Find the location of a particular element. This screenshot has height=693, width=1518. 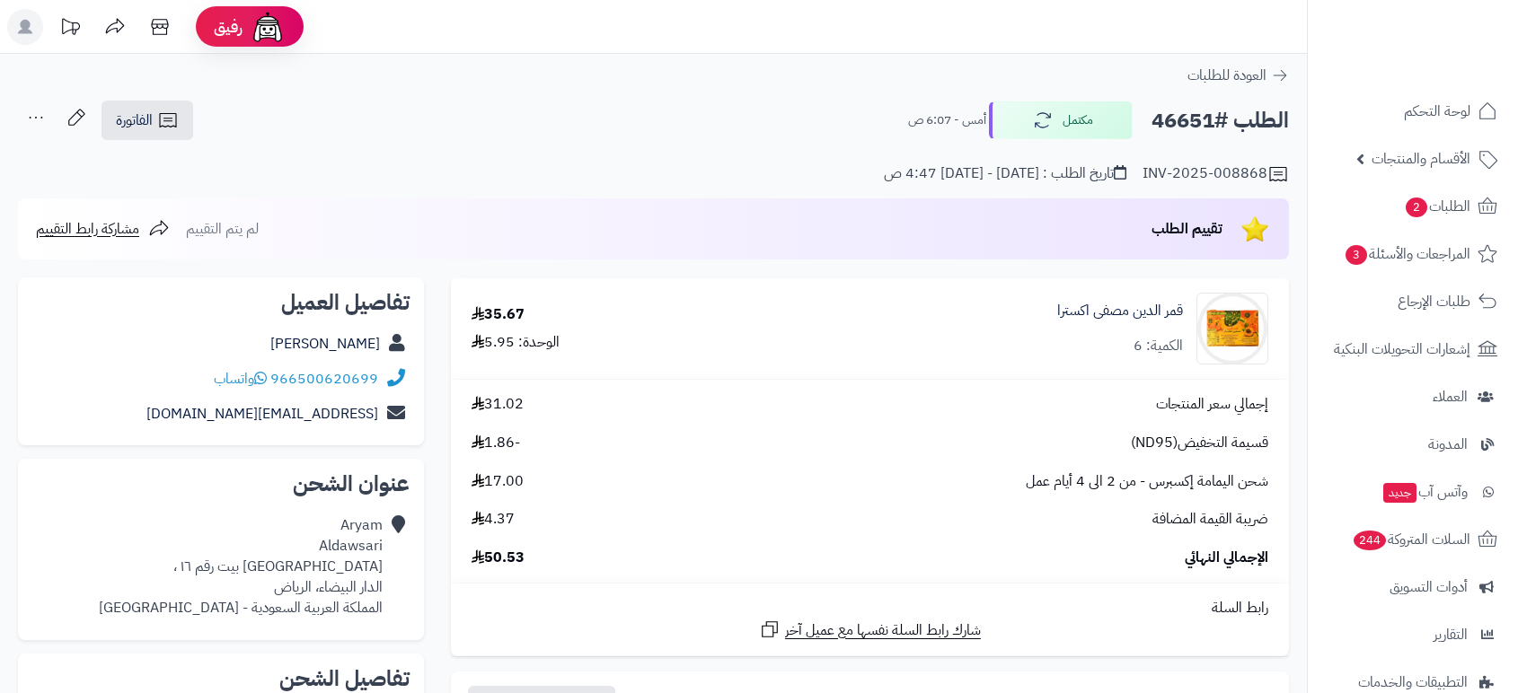

a: قمر الدين مصفى اكسترا is located at coordinates (1120, 311).